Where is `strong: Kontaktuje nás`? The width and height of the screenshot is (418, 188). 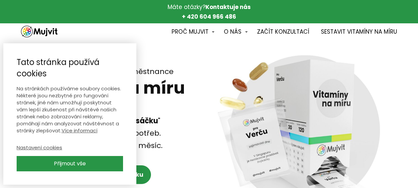 strong: Kontaktuje nás is located at coordinates (228, 7).